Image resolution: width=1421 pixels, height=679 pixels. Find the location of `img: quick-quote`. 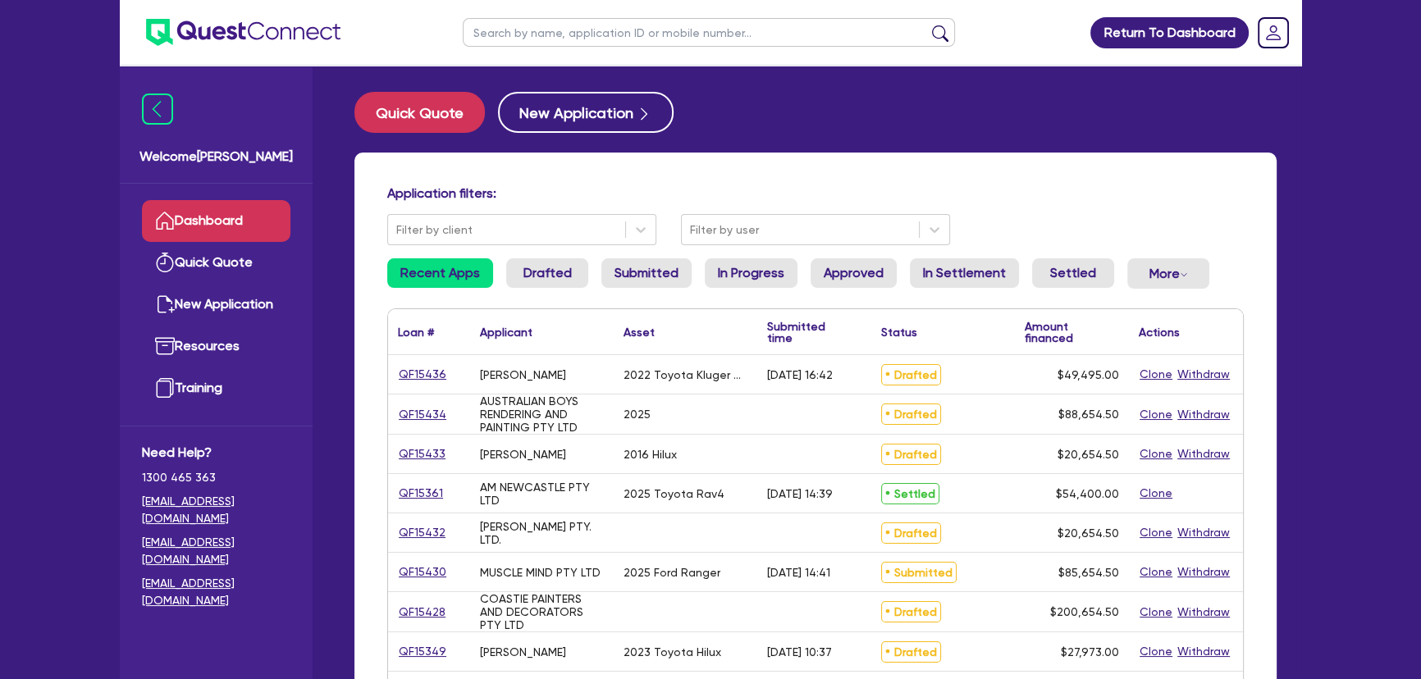

img: quick-quote is located at coordinates (165, 262).